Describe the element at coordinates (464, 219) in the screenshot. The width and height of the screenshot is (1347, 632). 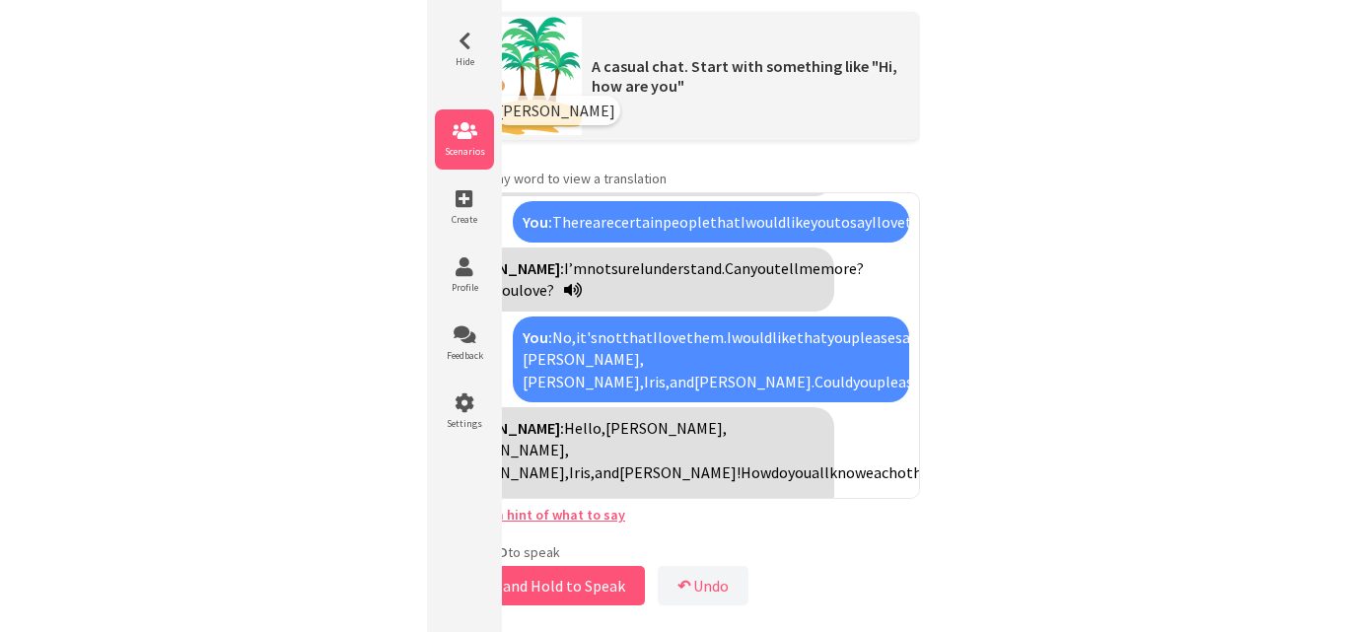
I see `span: Create` at that location.